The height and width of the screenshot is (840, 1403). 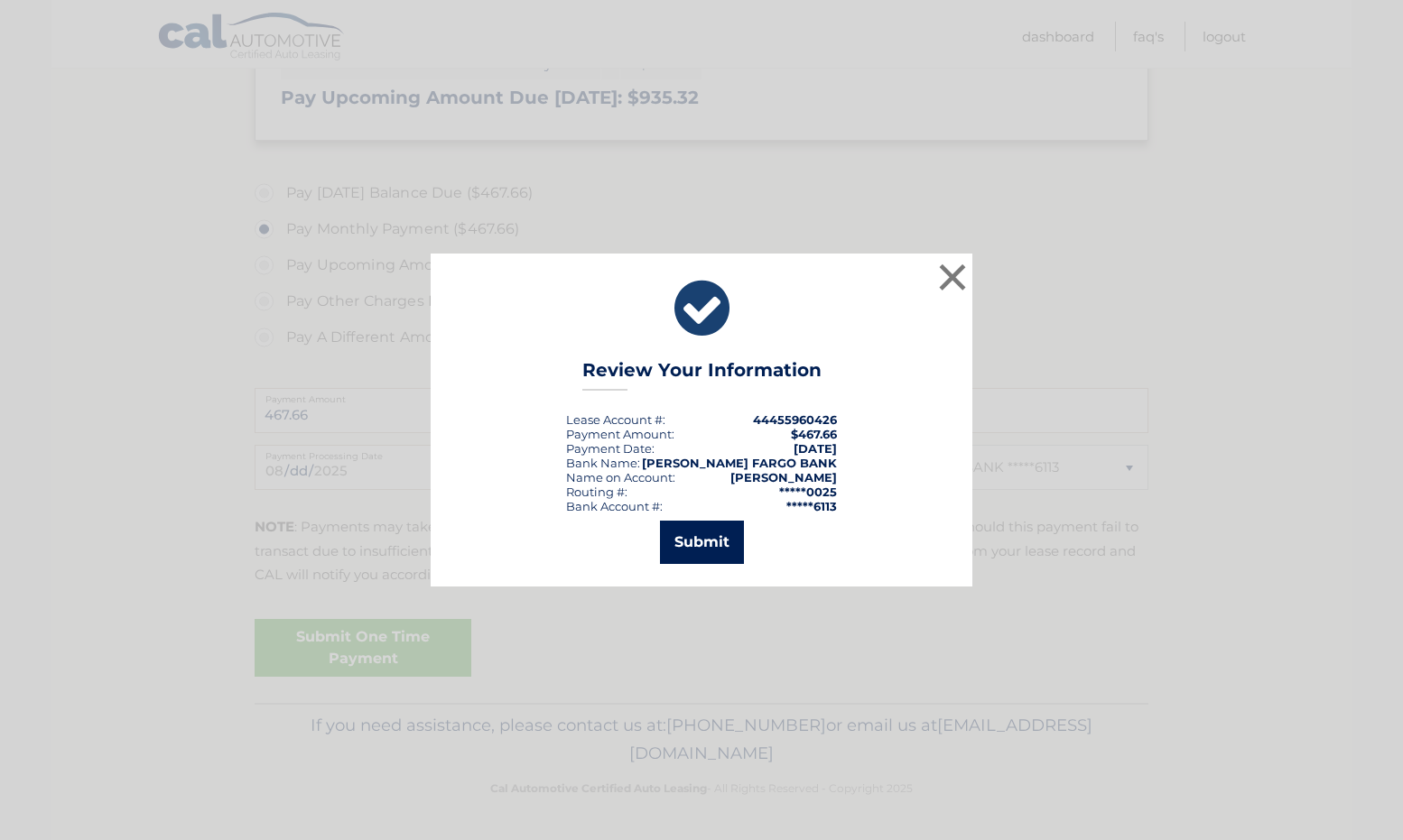 I want to click on h3: Review Your Information, so click(x=702, y=375).